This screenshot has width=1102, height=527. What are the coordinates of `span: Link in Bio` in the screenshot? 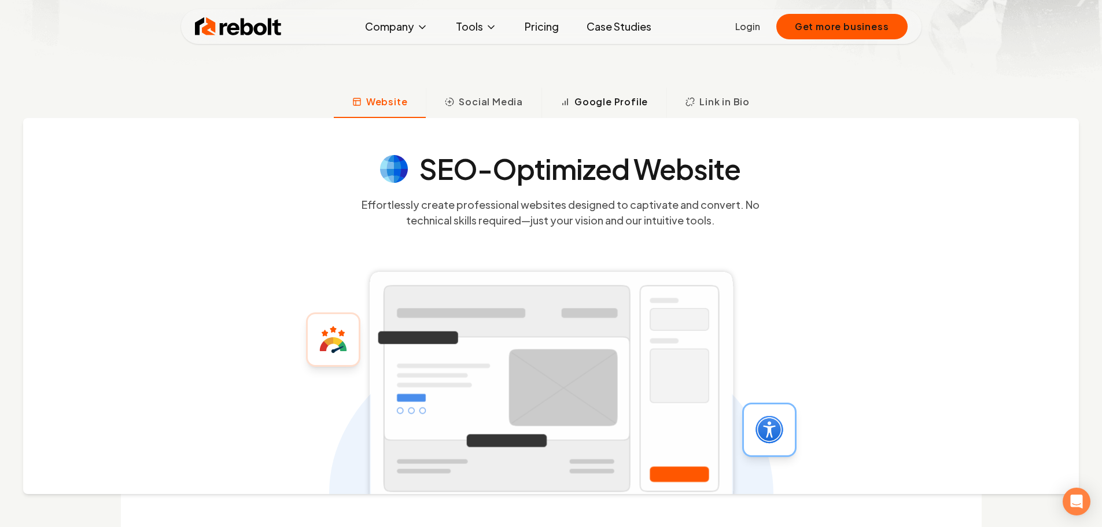 It's located at (724, 102).